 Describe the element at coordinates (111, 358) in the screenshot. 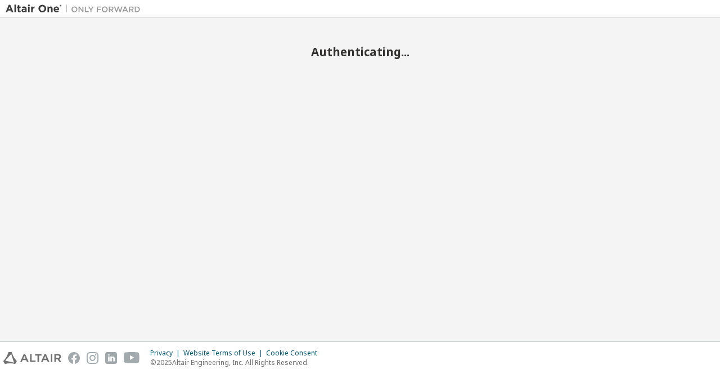

I see `img: linkedin.svg` at that location.